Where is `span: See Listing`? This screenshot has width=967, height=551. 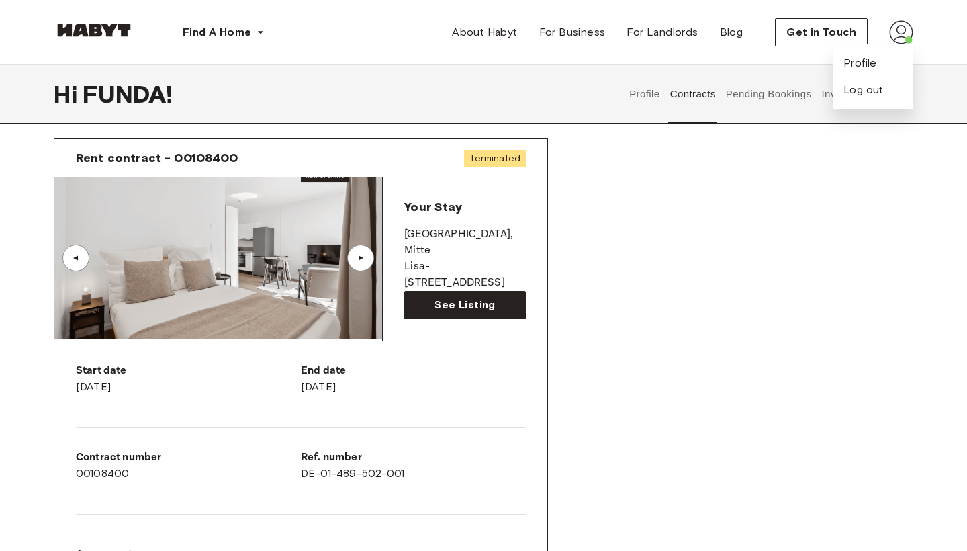 span: See Listing is located at coordinates (465, 305).